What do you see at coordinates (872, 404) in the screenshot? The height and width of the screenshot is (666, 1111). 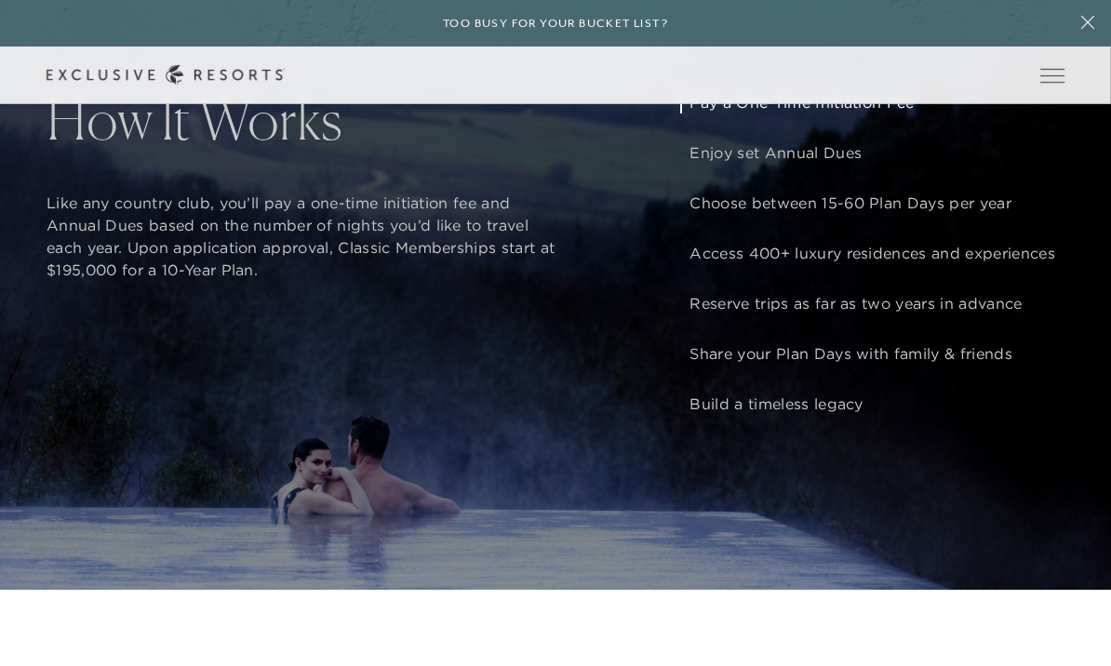 I see `p: Build a timeless legacy` at bounding box center [872, 404].